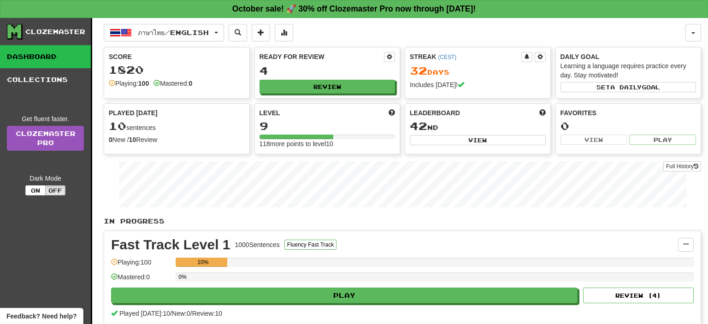 Image resolution: width=708 pixels, height=324 pixels. Describe the element at coordinates (628, 113) in the screenshot. I see `div: Favorites` at that location.